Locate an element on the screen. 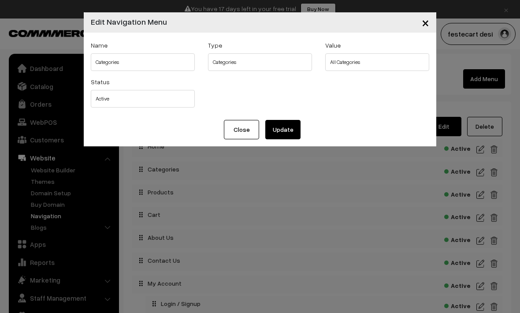 The height and width of the screenshot is (313, 520). button: Update is located at coordinates (283, 130).